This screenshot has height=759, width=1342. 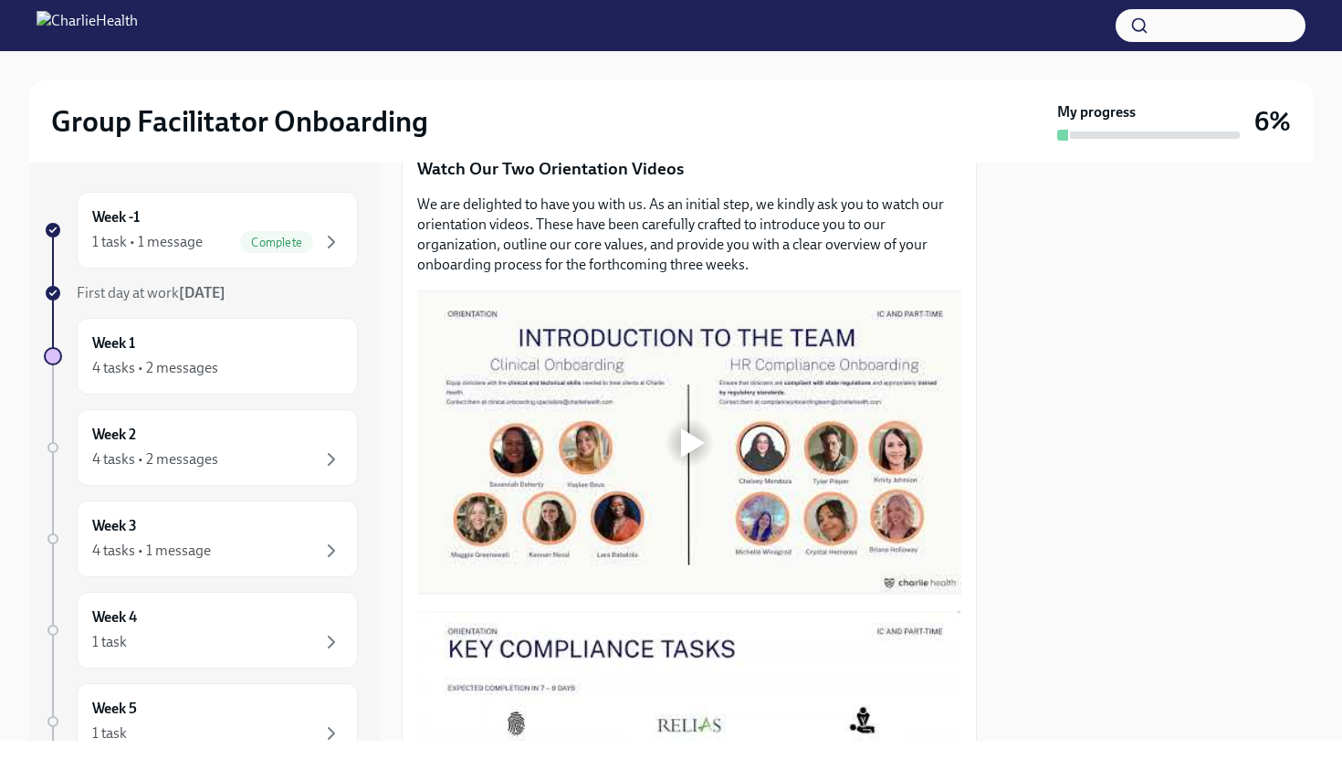 I want to click on h6: Week 5, so click(x=114, y=708).